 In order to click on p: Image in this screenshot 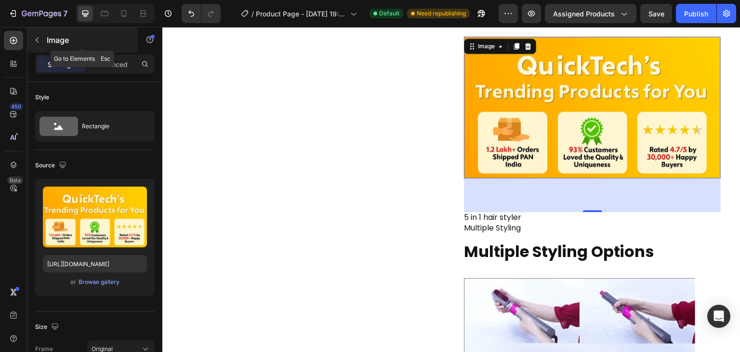, I will do `click(88, 40)`.